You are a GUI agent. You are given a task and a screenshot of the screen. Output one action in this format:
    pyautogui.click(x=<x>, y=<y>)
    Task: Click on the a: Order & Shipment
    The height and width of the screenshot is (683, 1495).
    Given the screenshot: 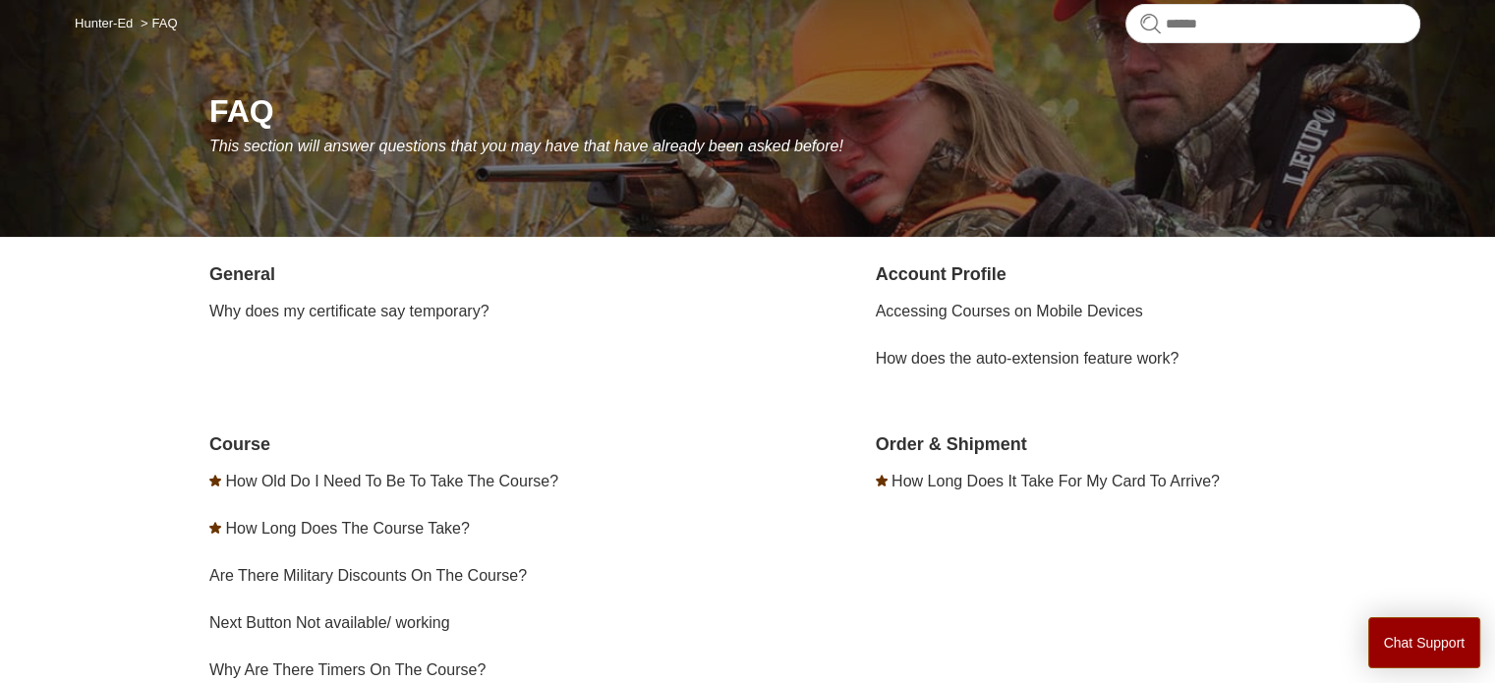 What is the action you would take?
    pyautogui.click(x=952, y=444)
    